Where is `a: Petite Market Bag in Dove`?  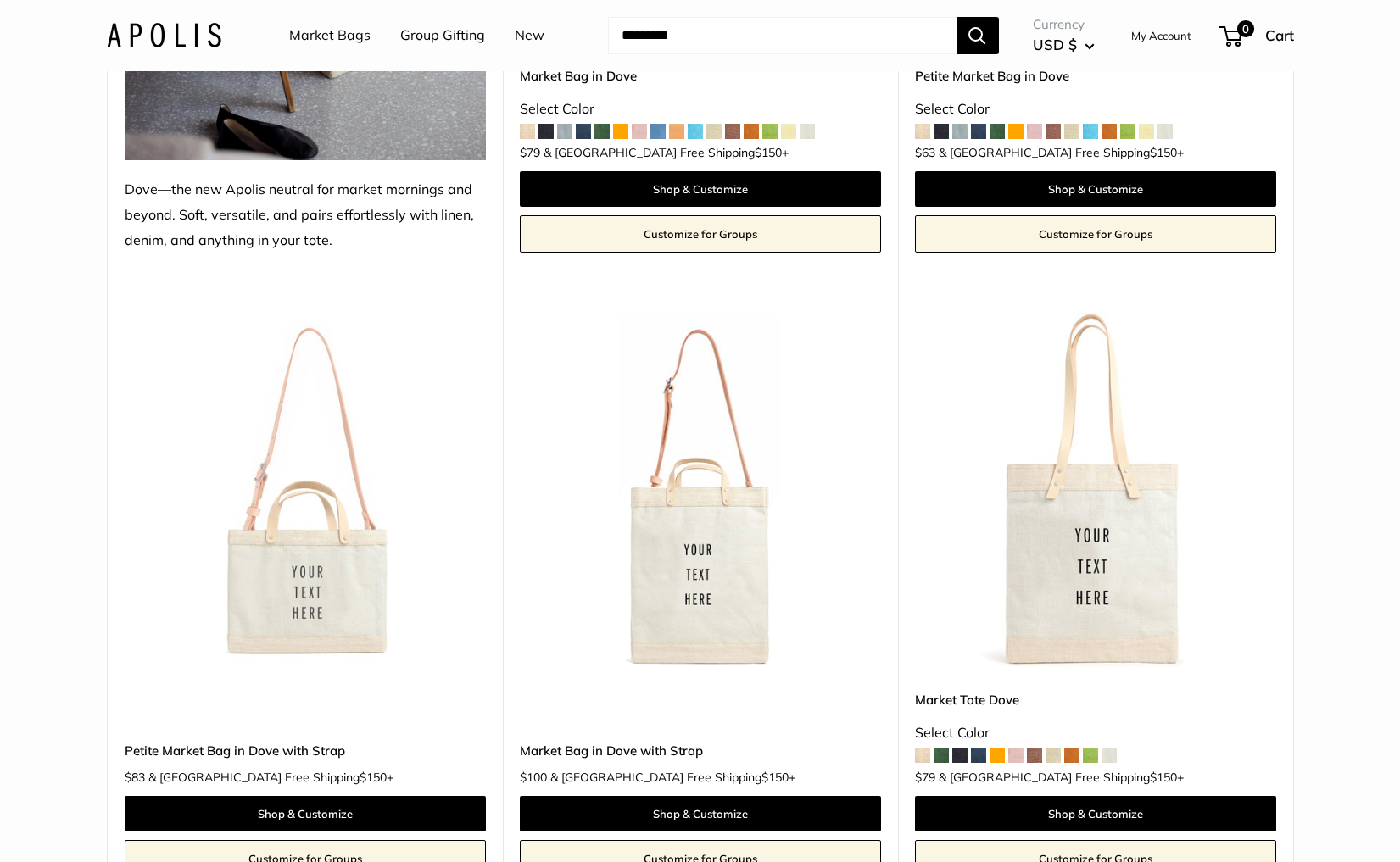 a: Petite Market Bag in Dove is located at coordinates (1096, 75).